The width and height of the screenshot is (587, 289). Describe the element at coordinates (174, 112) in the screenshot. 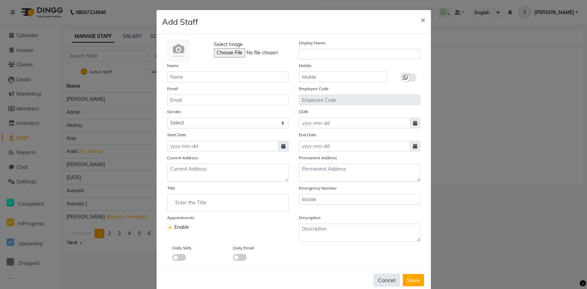

I see `label: Gender` at that location.